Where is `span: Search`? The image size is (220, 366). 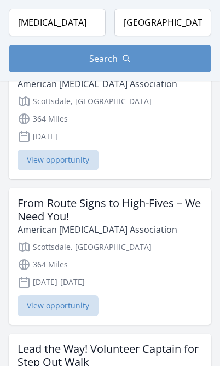 span: Search is located at coordinates (104, 59).